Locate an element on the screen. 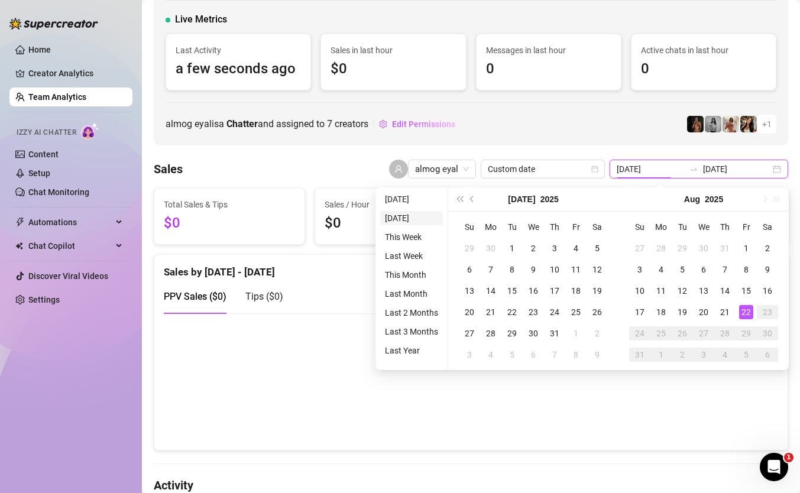 The image size is (800, 493). td: 2025-07-06 is located at coordinates (470, 270).